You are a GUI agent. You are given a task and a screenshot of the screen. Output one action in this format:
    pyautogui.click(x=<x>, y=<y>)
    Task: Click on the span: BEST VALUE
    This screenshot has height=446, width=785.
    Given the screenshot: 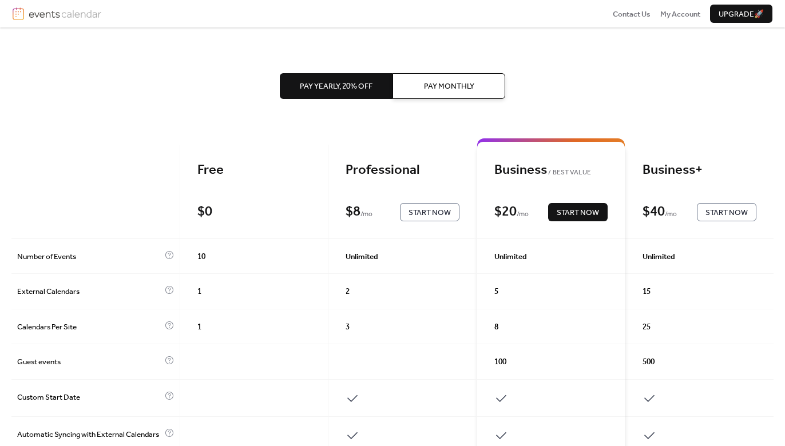 What is the action you would take?
    pyautogui.click(x=569, y=173)
    